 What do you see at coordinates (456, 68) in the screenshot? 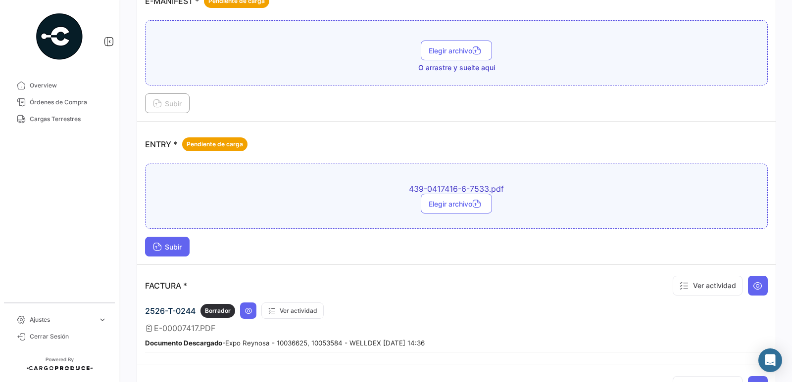
I see `span: O arrastre y suelte aquí` at bounding box center [456, 68].